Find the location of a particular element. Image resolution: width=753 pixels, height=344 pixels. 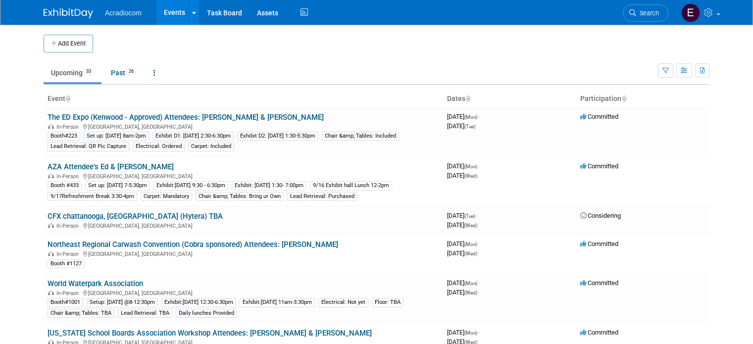

a: Sort by Start Date is located at coordinates (468, 99).